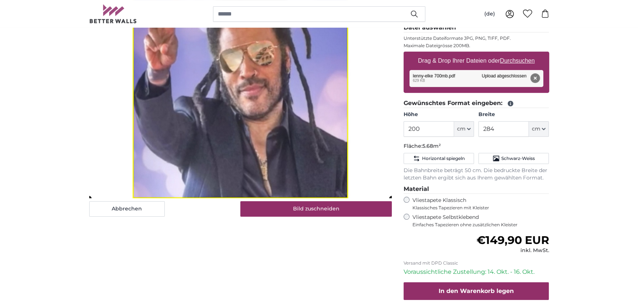  Describe the element at coordinates (476, 103) in the screenshot. I see `legend: Gewünschtes Format eingeben:` at that location.